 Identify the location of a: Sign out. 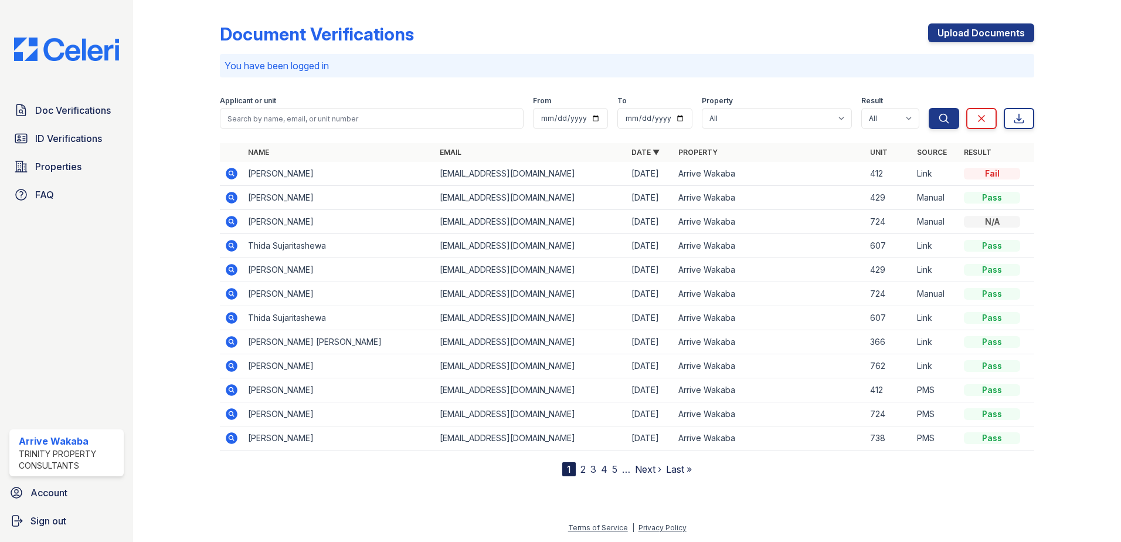
(66, 521).